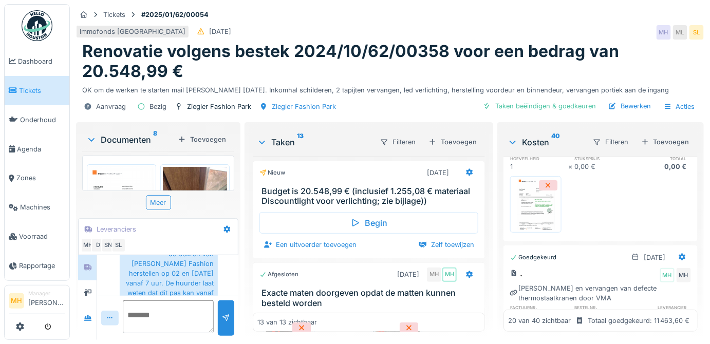 The width and height of the screenshot is (710, 344). I want to click on img: 9tn5vw0pfno41tsrspy1bnqyxem4, so click(121, 212).